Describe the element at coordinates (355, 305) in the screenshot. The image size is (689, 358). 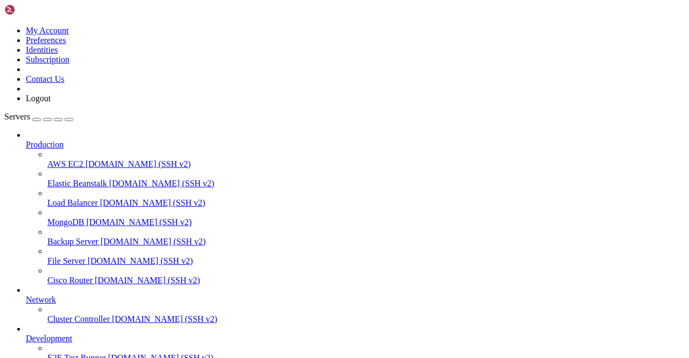
I see `li: Network` at that location.